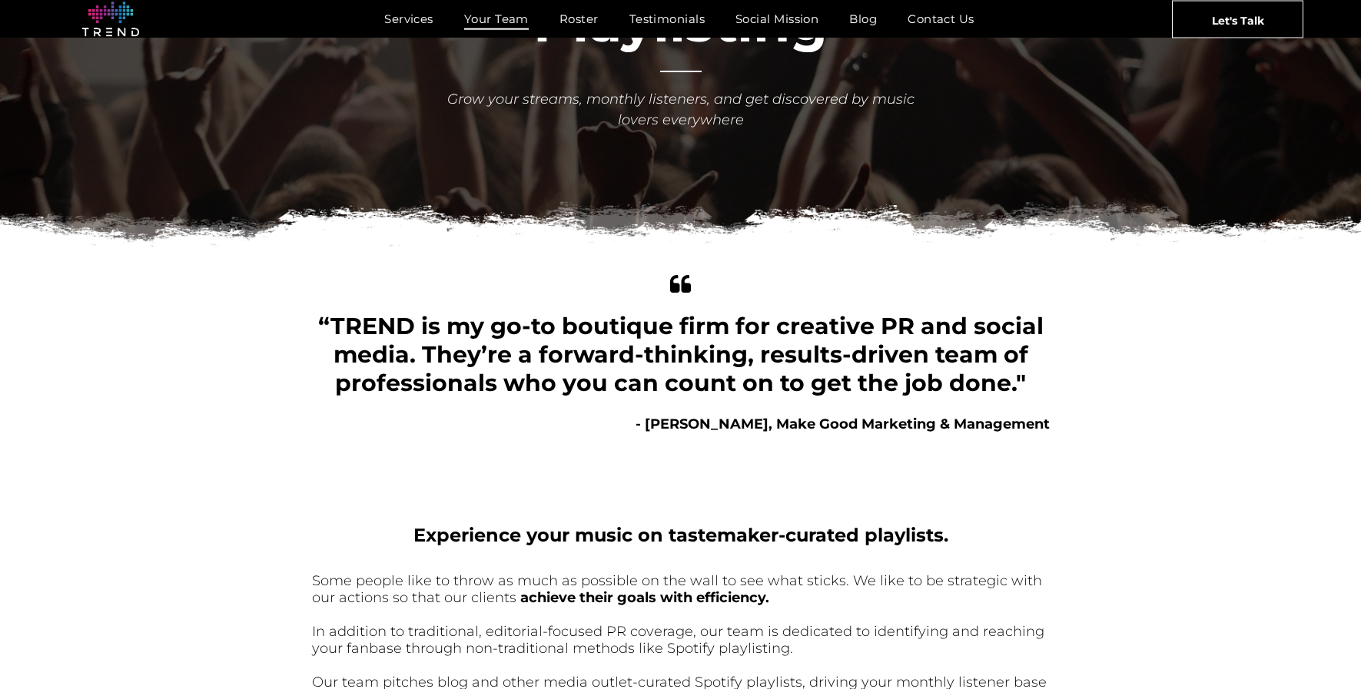  I want to click on img: logo, so click(111, 19).